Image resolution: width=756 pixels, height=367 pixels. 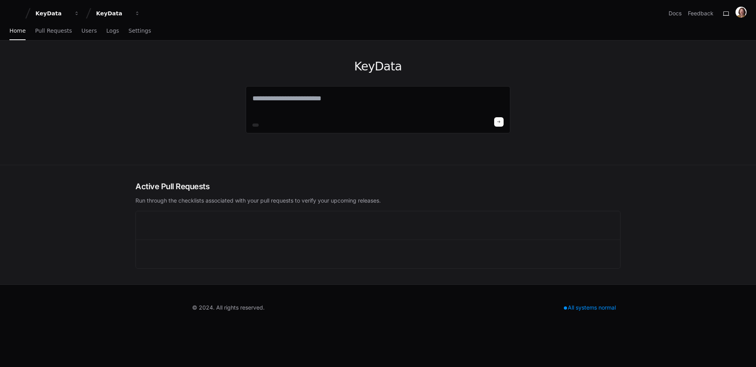 I want to click on a: Home, so click(x=17, y=31).